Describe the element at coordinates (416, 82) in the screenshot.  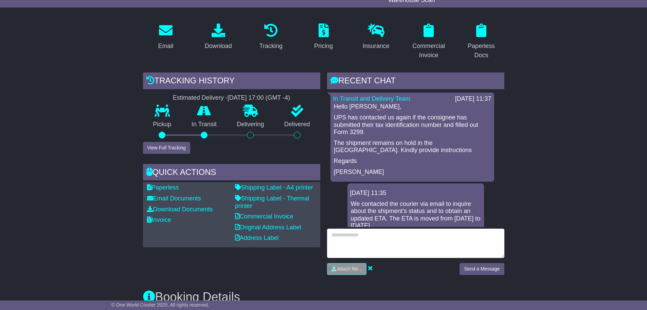
I see `div: RECENT CHAT` at that location.